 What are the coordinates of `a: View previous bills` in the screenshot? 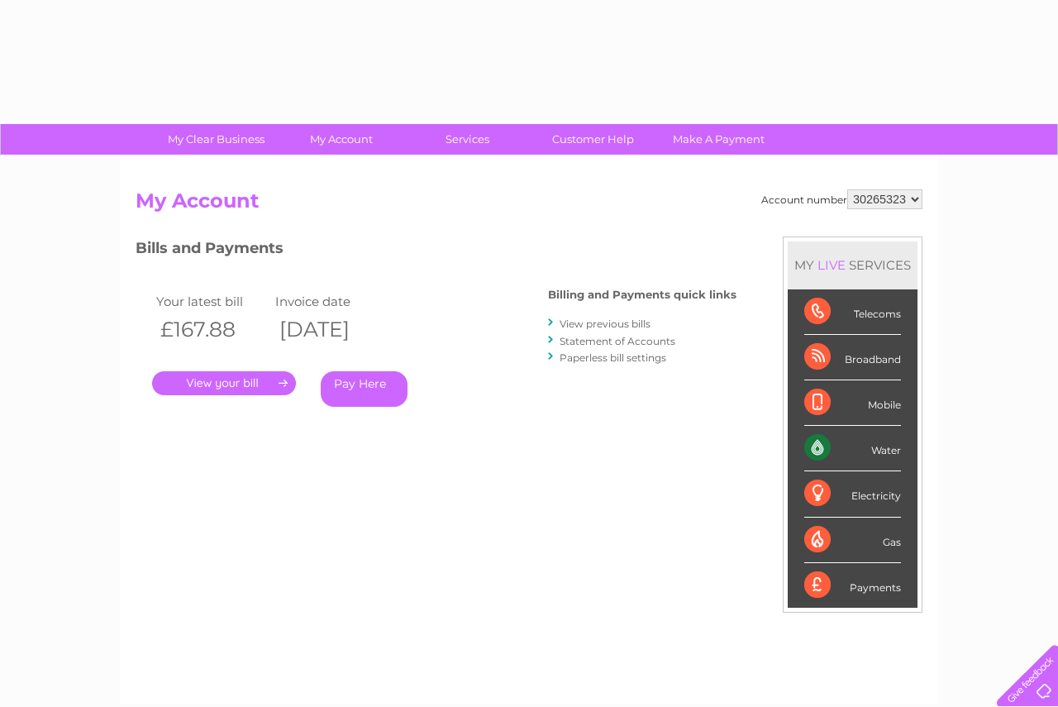 It's located at (605, 323).